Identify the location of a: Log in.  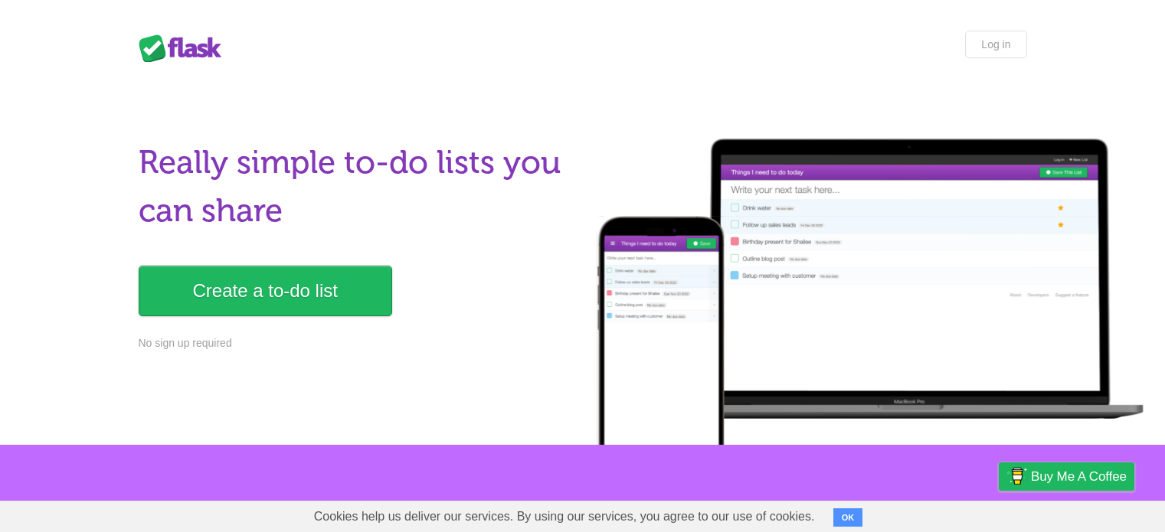
(996, 44).